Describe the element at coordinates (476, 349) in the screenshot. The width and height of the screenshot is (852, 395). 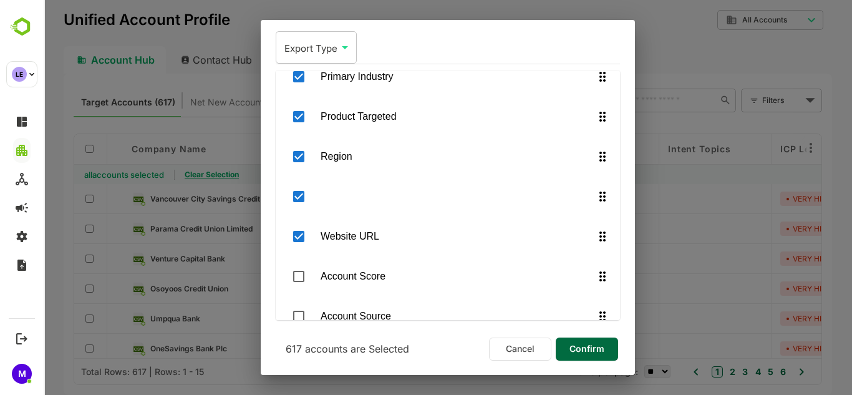
I see `button: Cancel` at that location.